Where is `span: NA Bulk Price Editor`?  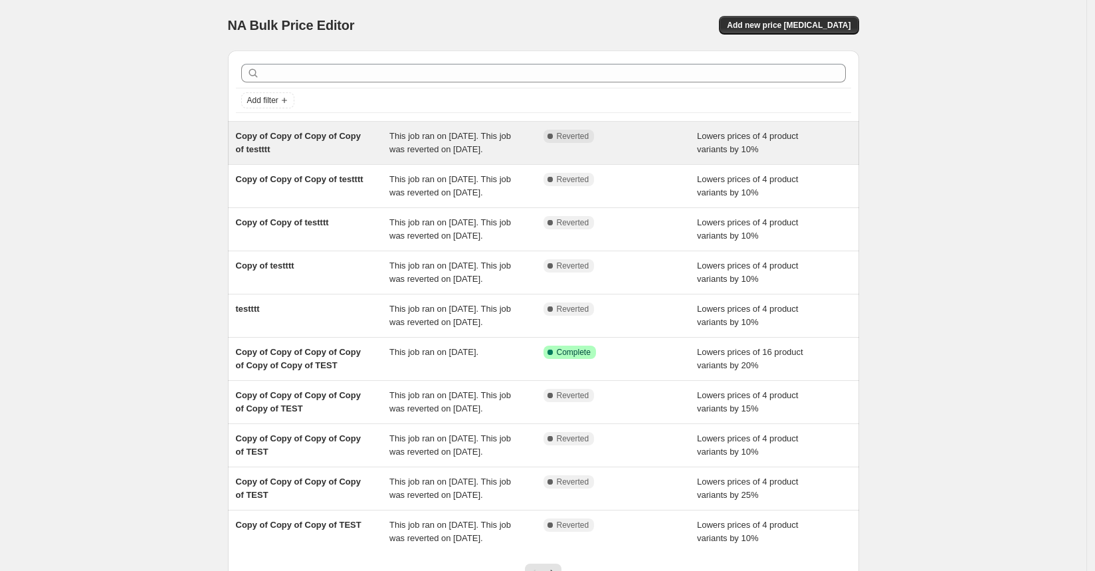
span: NA Bulk Price Editor is located at coordinates (291, 25).